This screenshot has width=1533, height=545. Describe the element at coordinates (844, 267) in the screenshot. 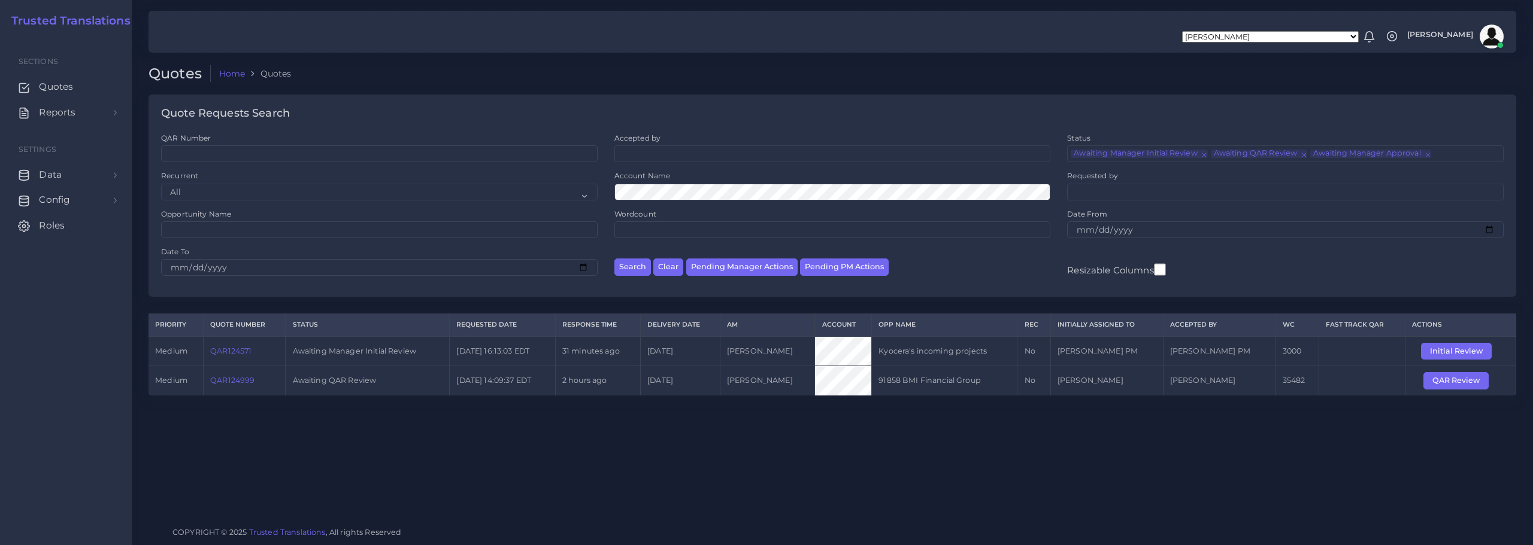

I see `button: Pending PM Actions` at that location.